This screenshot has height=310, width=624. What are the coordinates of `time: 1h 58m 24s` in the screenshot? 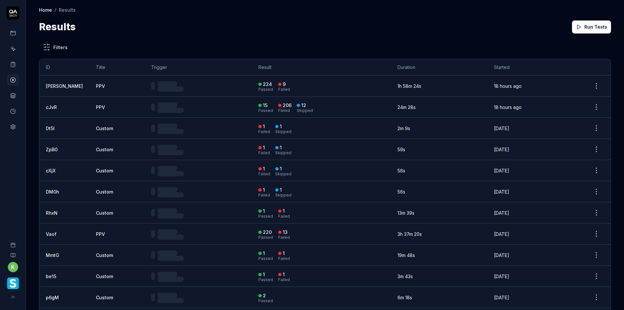 It's located at (409, 86).